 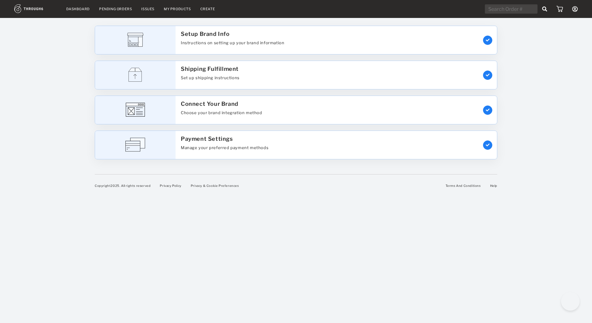 I want to click on img: icon_connect_store_xl.b939fc5b.svg, so click(x=135, y=110).